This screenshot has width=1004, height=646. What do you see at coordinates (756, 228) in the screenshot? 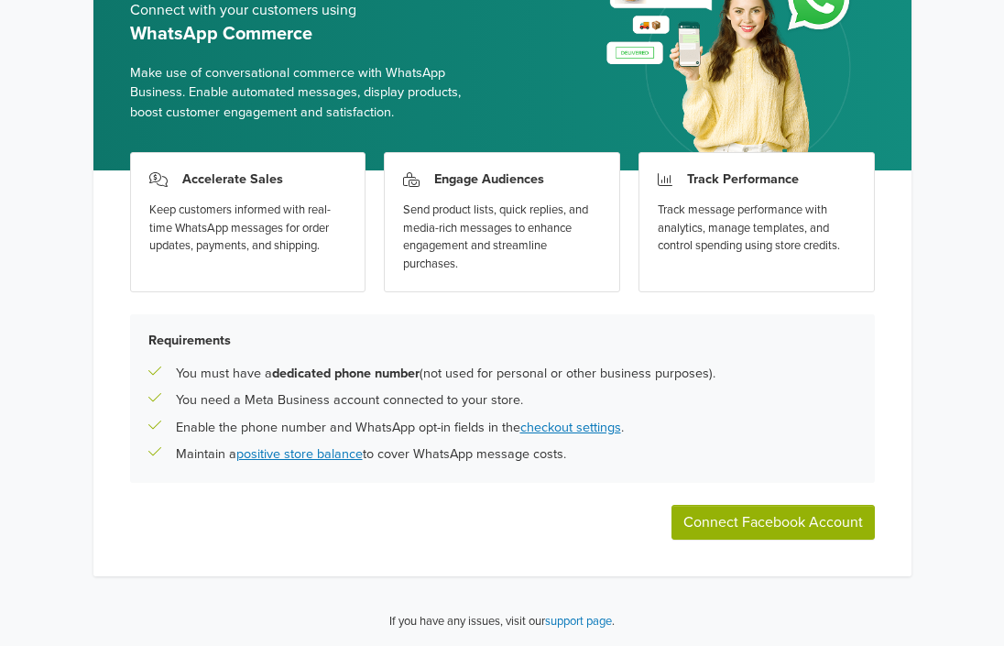
I see `div: Track message performance with analytics, manage templates, and control spending using store cred...` at bounding box center [756, 228].